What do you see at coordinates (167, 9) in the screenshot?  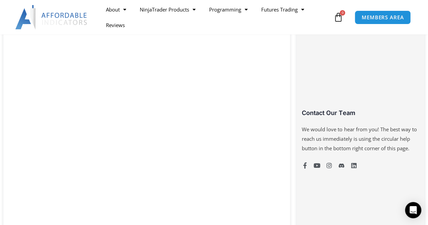 I see `a: NinjaTrader Products` at bounding box center [167, 9].